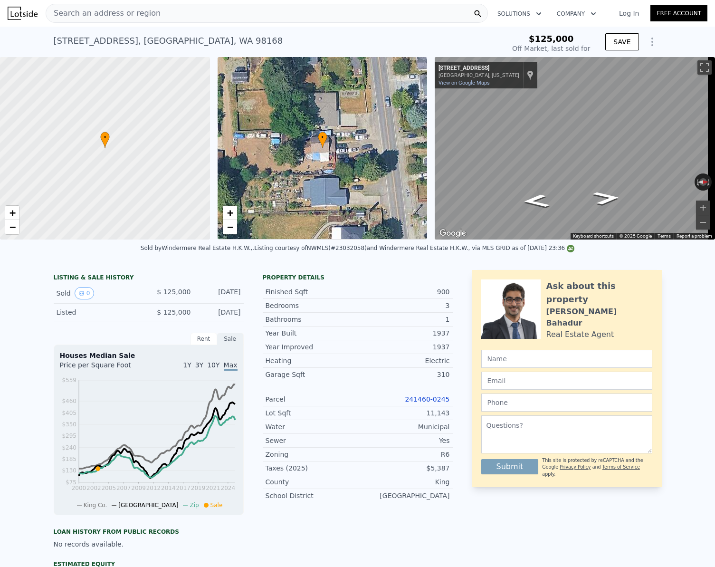 This screenshot has width=715, height=567. What do you see at coordinates (597, 467) in the screenshot?
I see `div: This site is protected by reCAPTCHA and the Google and apply.` at bounding box center [597, 467].